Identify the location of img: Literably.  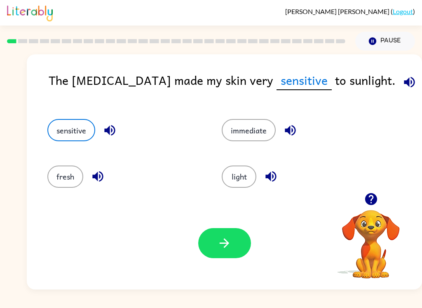
(30, 12).